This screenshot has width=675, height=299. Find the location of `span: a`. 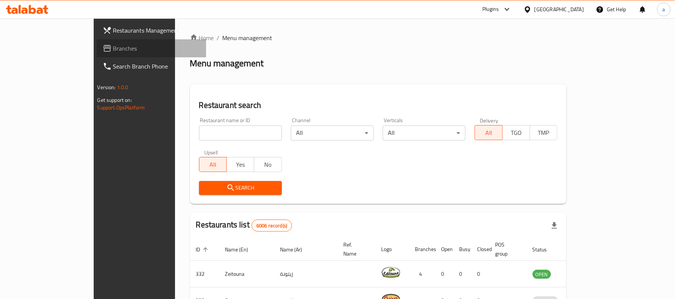

span: a is located at coordinates (663, 9).